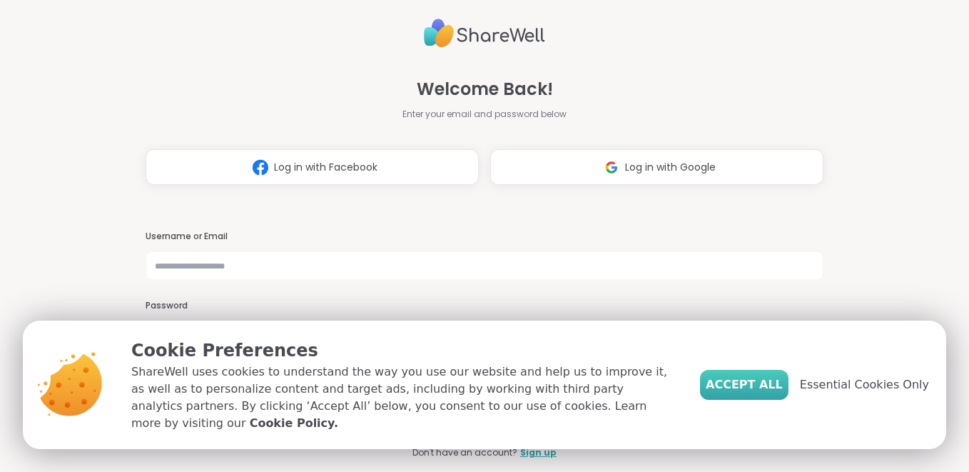  Describe the element at coordinates (294, 423) in the screenshot. I see `a: Cookie Policy.` at that location.